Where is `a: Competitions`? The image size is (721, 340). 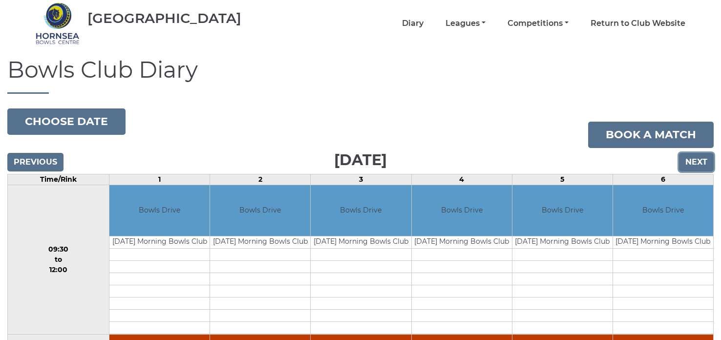
a: Competitions is located at coordinates (538, 23).